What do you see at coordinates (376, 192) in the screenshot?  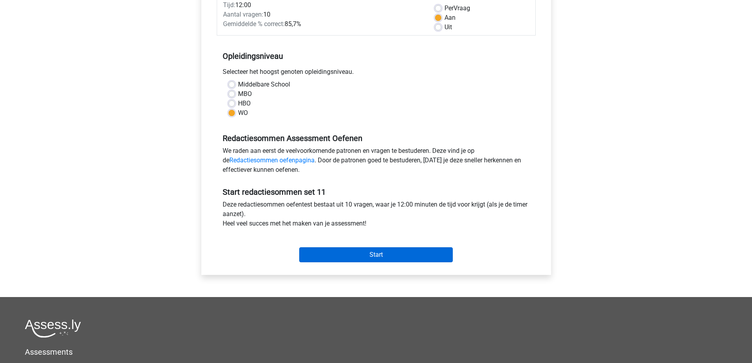 I see `h5: Start redactiesommen set 11` at bounding box center [376, 192].